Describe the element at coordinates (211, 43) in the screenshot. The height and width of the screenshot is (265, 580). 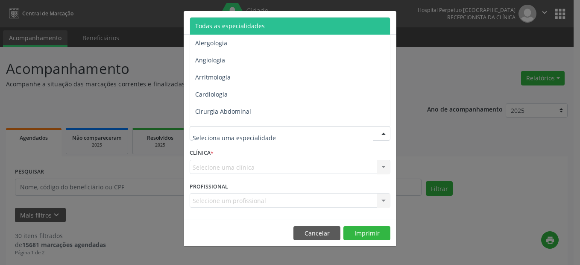
I see `span: Alergologia` at that location.